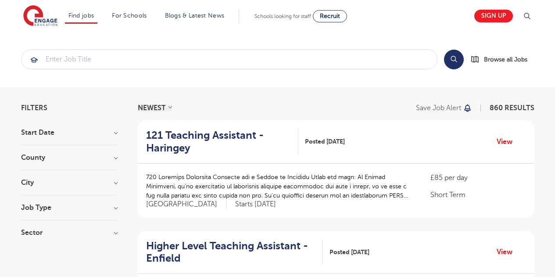 The height and width of the screenshot is (277, 555). Describe the element at coordinates (453, 59) in the screenshot. I see `button: Search` at that location.